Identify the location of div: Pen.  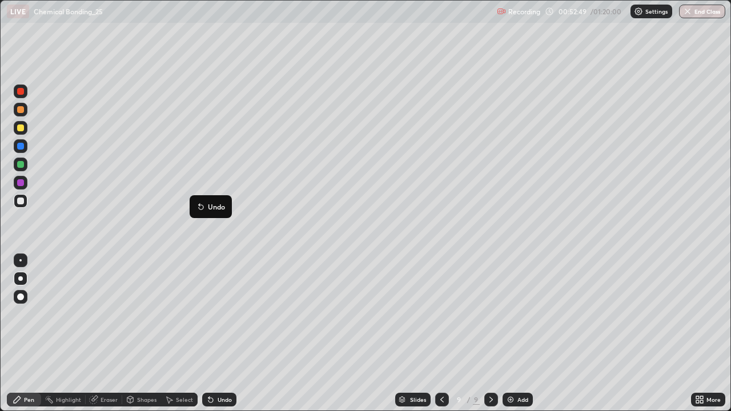
(29, 400).